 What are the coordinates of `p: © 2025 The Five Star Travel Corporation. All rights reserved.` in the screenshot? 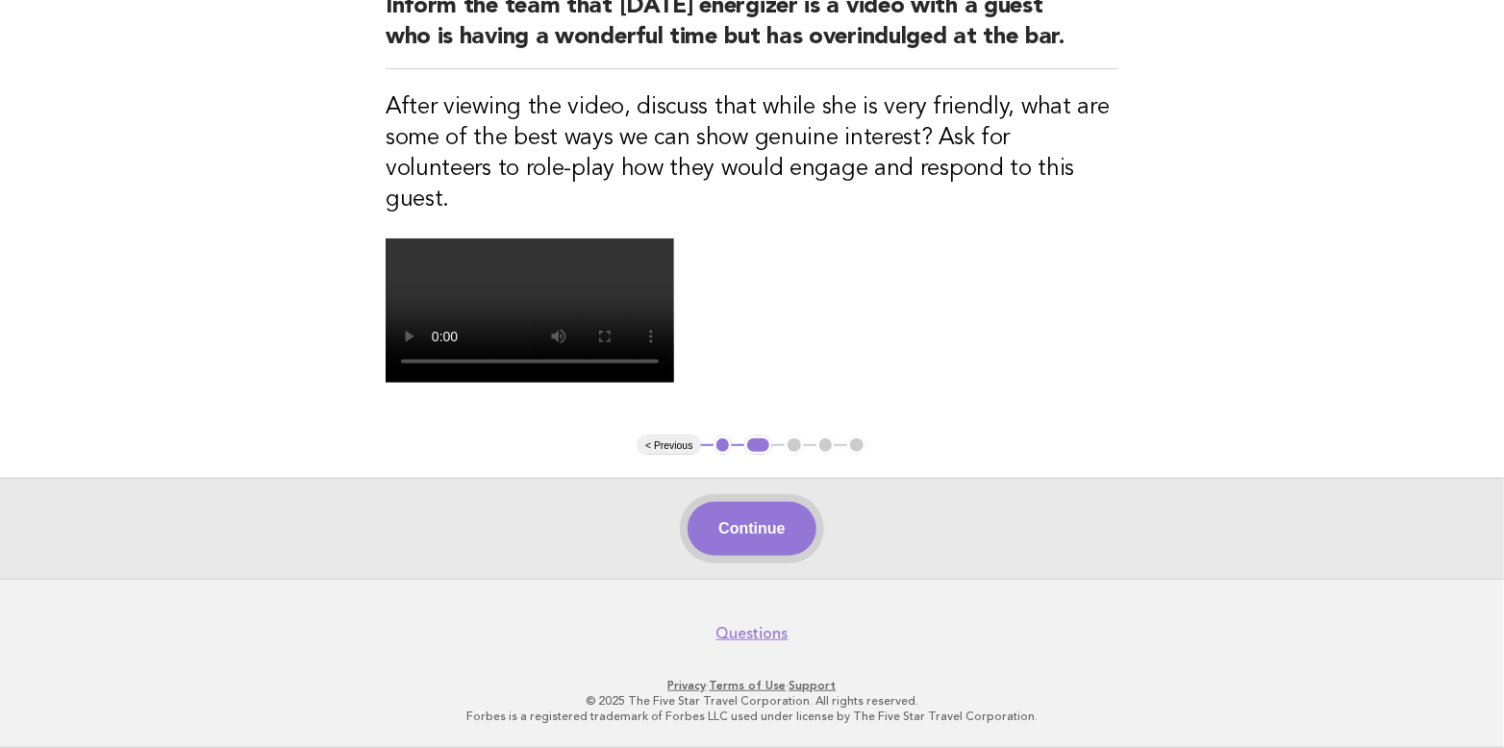 It's located at (752, 701).